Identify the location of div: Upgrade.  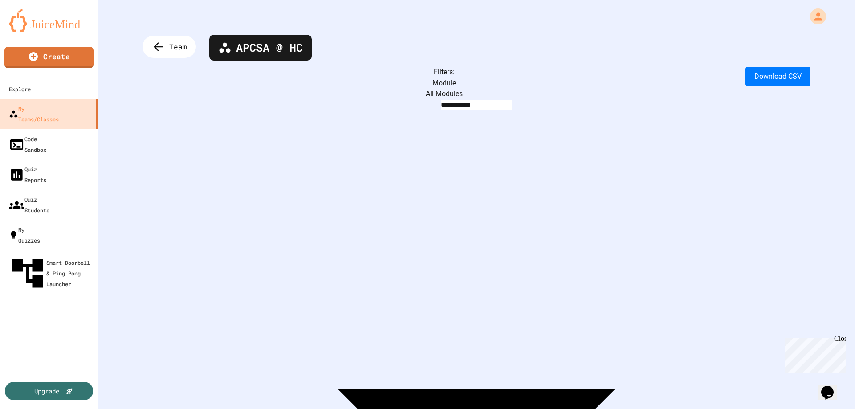
(47, 391).